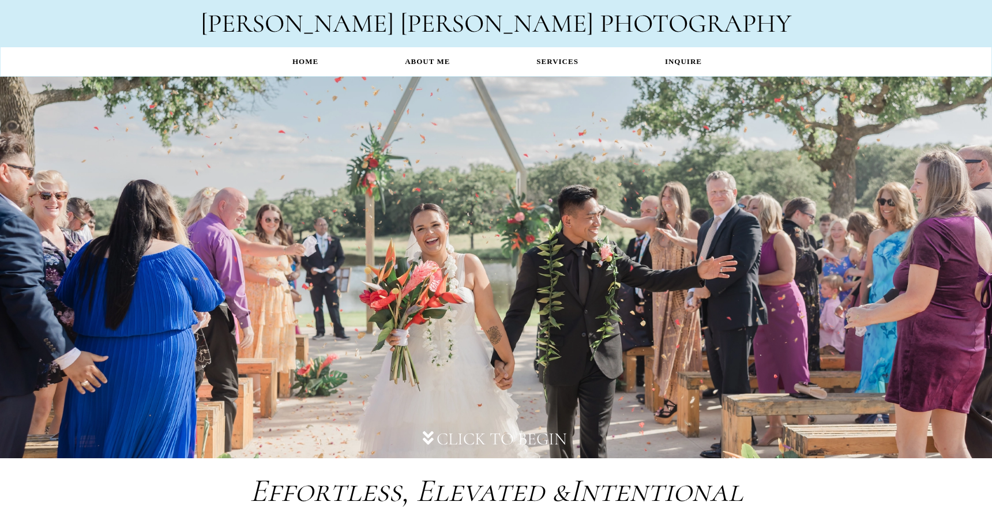 This screenshot has width=992, height=513. What do you see at coordinates (305, 61) in the screenshot?
I see `a: Home` at bounding box center [305, 61].